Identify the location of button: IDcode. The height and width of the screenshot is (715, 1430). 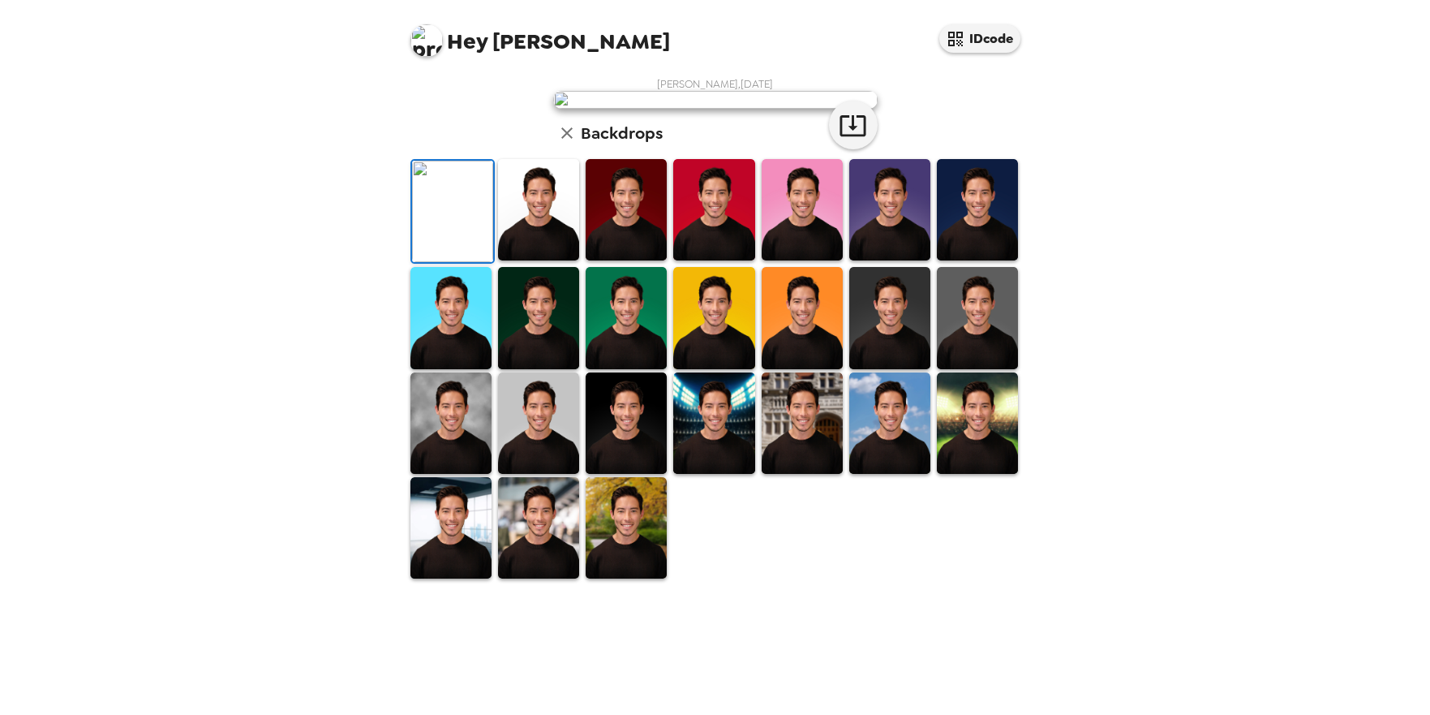
(980, 38).